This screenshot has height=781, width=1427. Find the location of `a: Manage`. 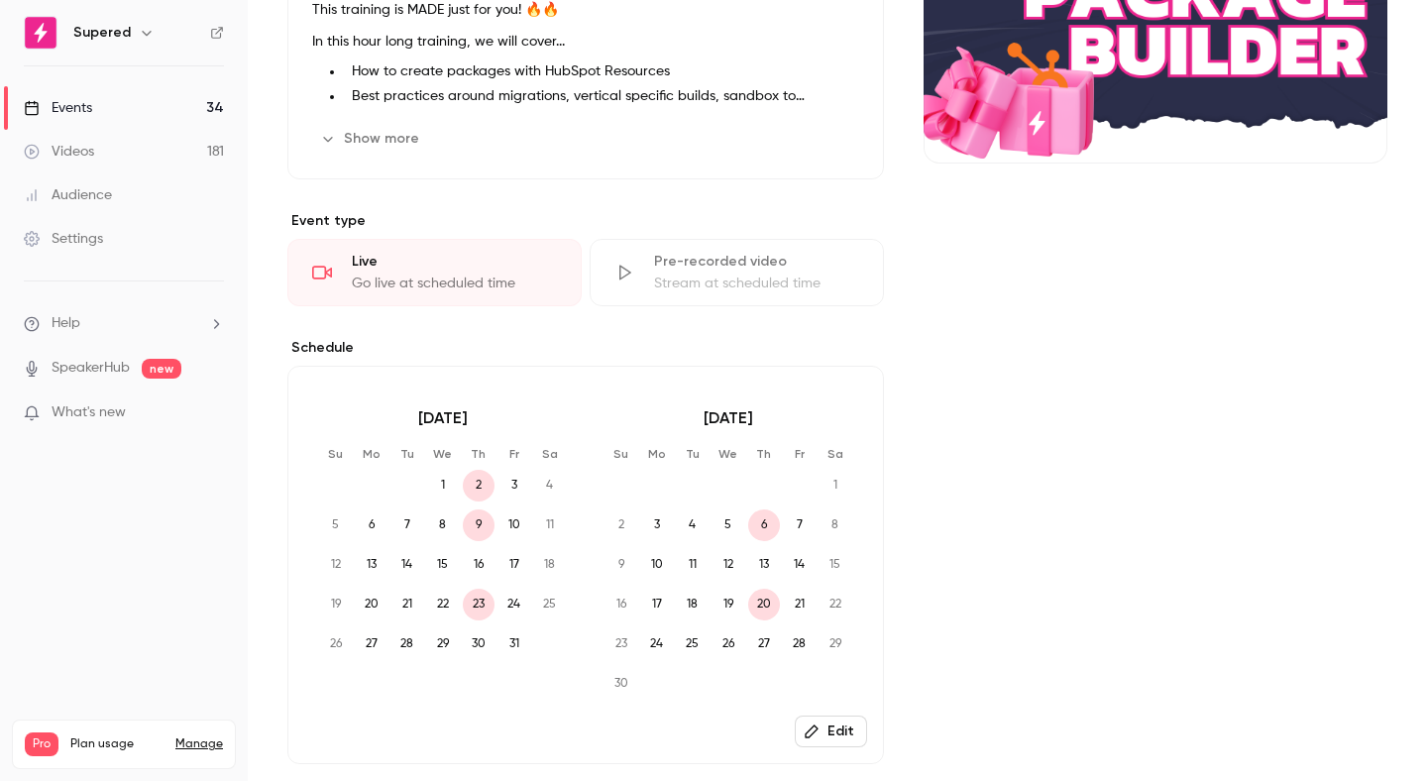

a: Manage is located at coordinates (199, 744).